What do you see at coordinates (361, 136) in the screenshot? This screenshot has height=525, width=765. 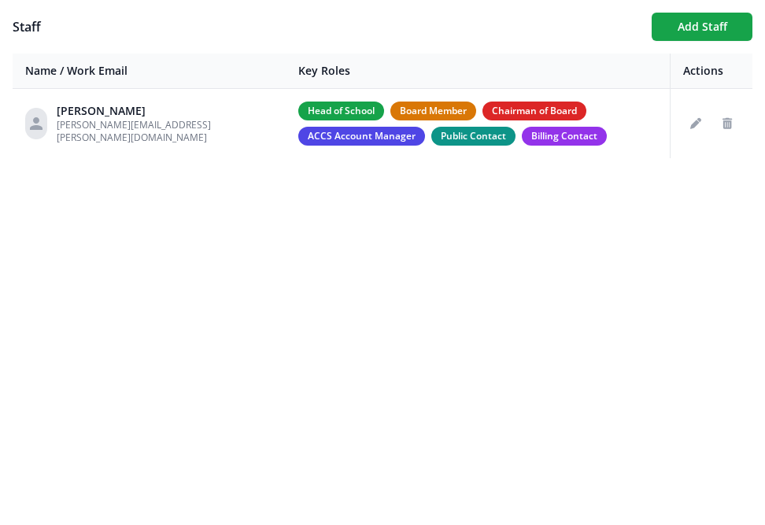 I see `span: ACCS Account Manager` at bounding box center [361, 136].